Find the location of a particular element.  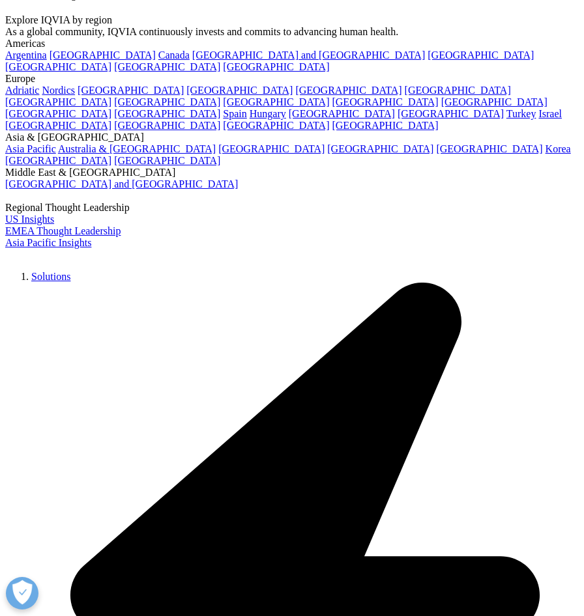

div: Regional Thought Leadership is located at coordinates (292, 208).